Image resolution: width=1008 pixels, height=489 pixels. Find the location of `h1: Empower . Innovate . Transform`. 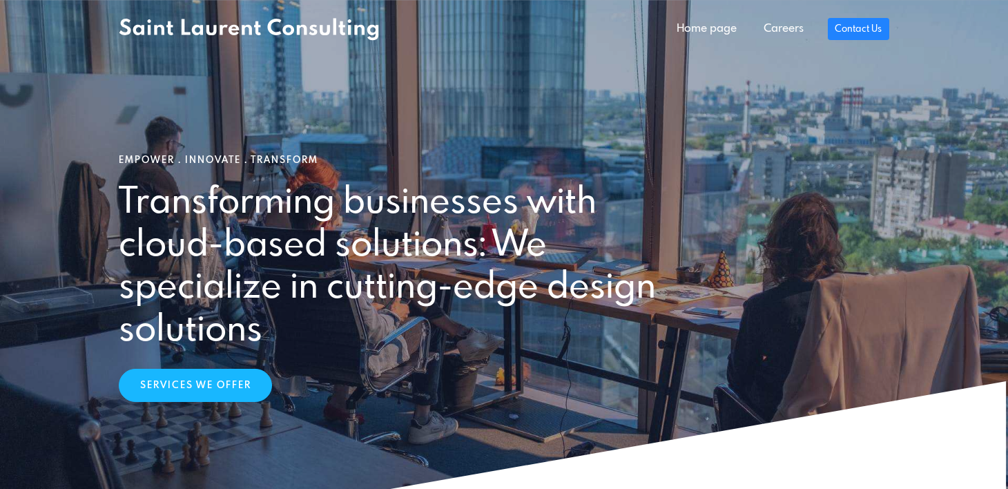

h1: Empower . Innovate . Transform is located at coordinates (504, 160).